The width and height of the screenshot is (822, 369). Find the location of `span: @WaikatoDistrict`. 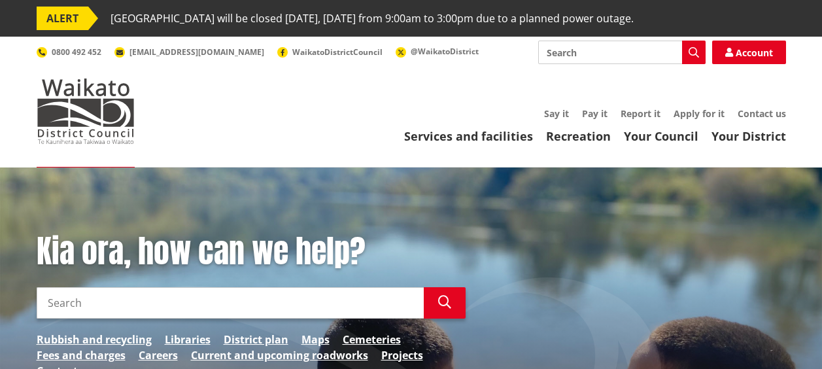

span: @WaikatoDistrict is located at coordinates (445, 51).